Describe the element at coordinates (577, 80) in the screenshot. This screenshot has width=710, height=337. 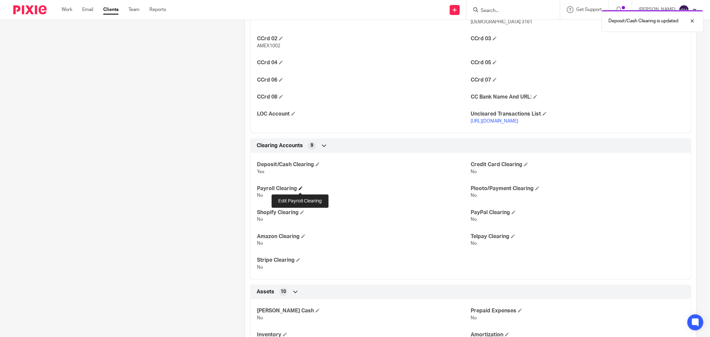
I see `h4: CCrd 07` at that location.